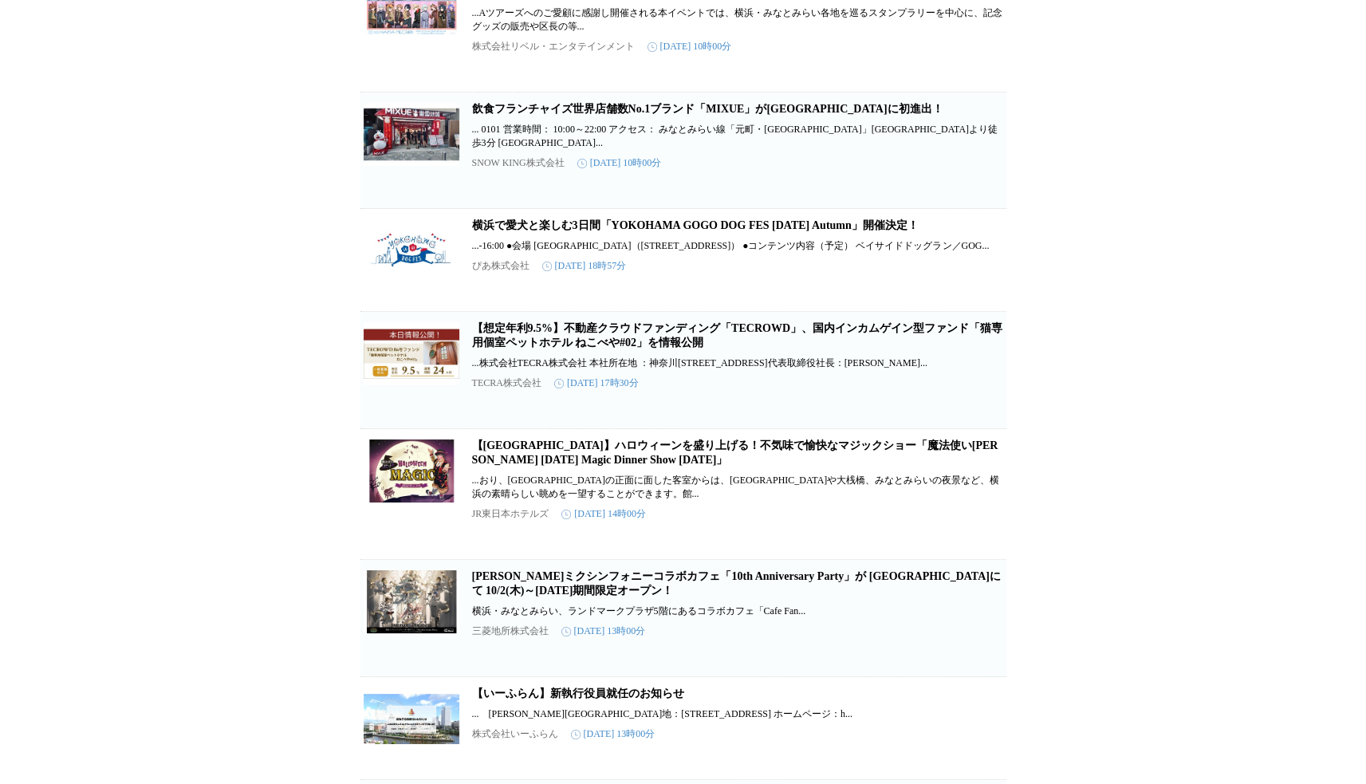 This screenshot has width=1366, height=784. I want to click on p: ...Aツアーズへのご愛顧に感謝し開催される本イベントでは、横浜・みなとみらい各地を巡るスタンプラリーを中心に、記念グッズの販売や区長の等..., so click(738, 20).